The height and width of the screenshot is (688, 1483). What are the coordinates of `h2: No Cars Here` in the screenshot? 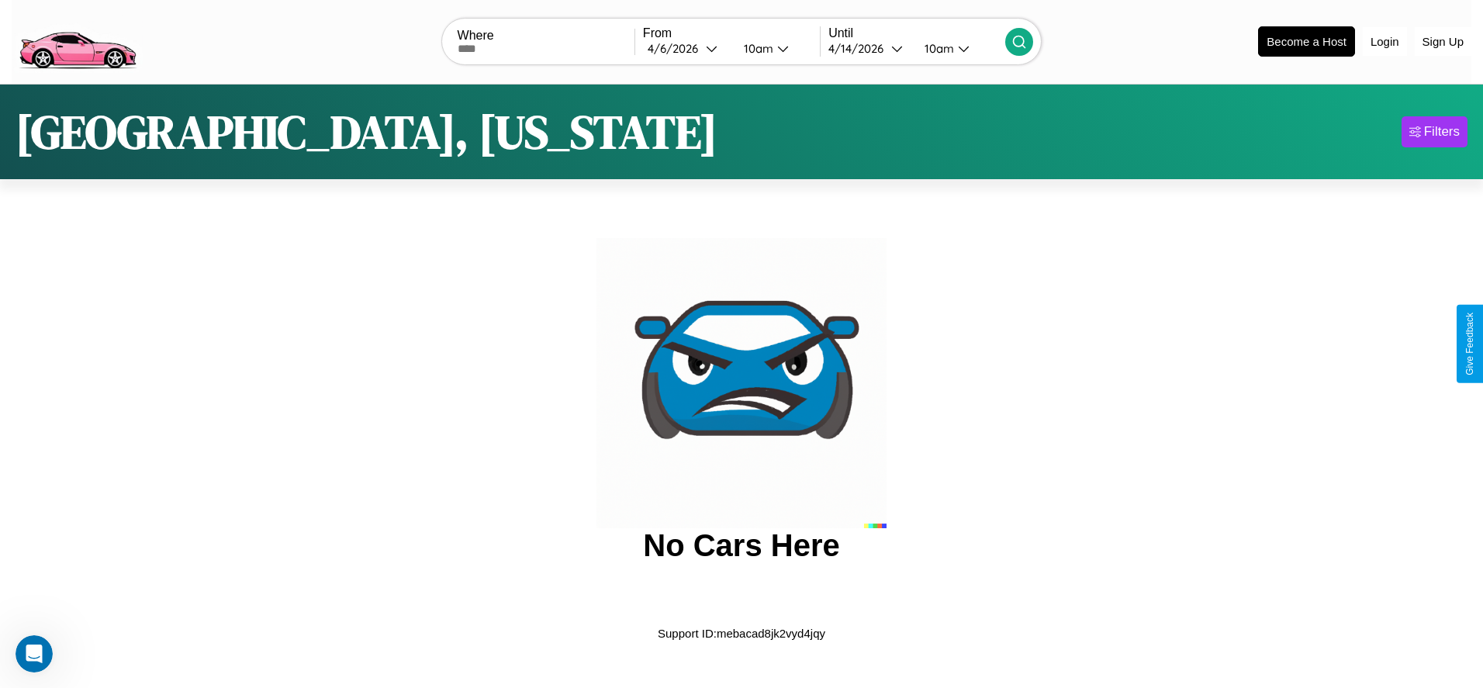 It's located at (741, 545).